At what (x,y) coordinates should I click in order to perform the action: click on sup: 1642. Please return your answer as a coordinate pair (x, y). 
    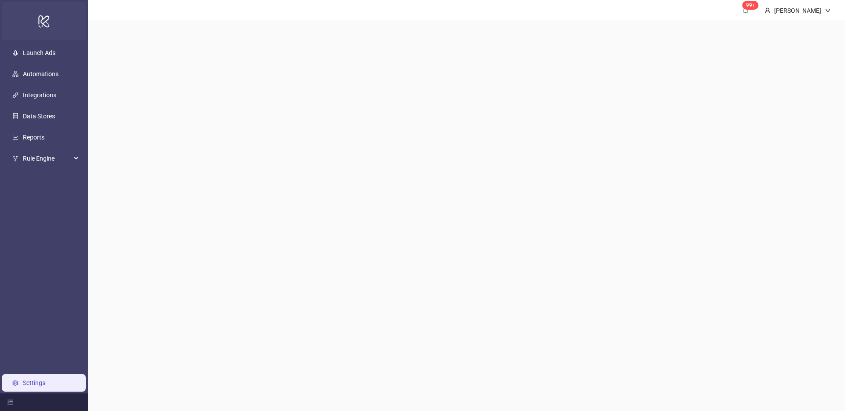
    Looking at the image, I should click on (750, 5).